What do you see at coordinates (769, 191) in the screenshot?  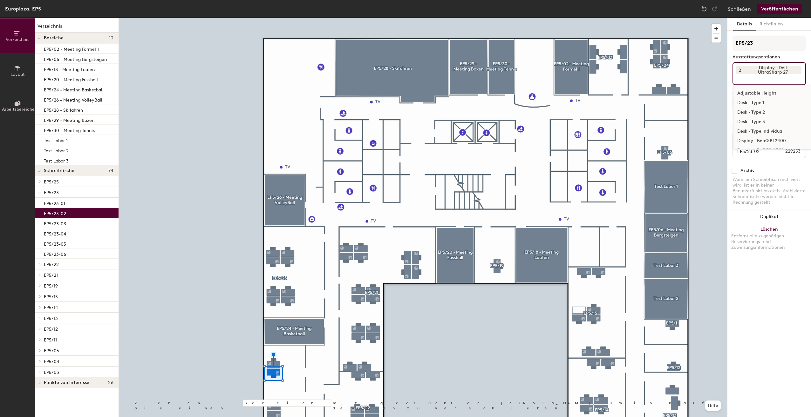 I see `div: Wenn ein Schreibtisch archiviert wird, ist er in keiner Benutzerfunktion aktiv. Archivierte Schre...` at bounding box center [769, 191].